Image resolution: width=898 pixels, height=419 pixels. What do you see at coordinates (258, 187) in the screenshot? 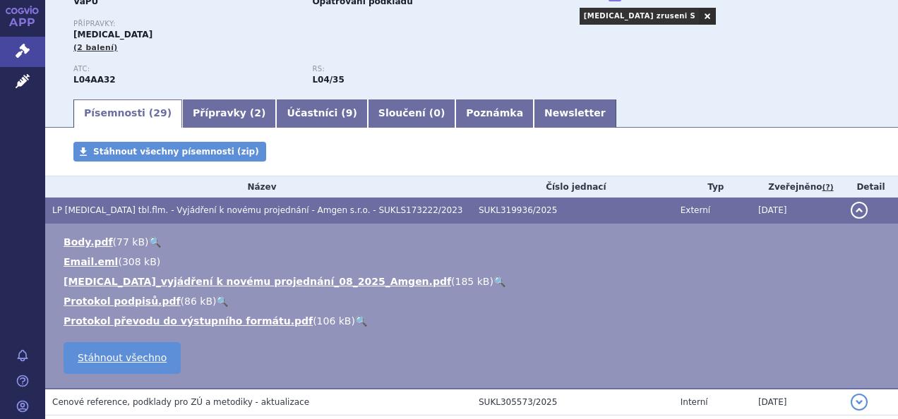
I see `th: Název` at bounding box center [258, 187].